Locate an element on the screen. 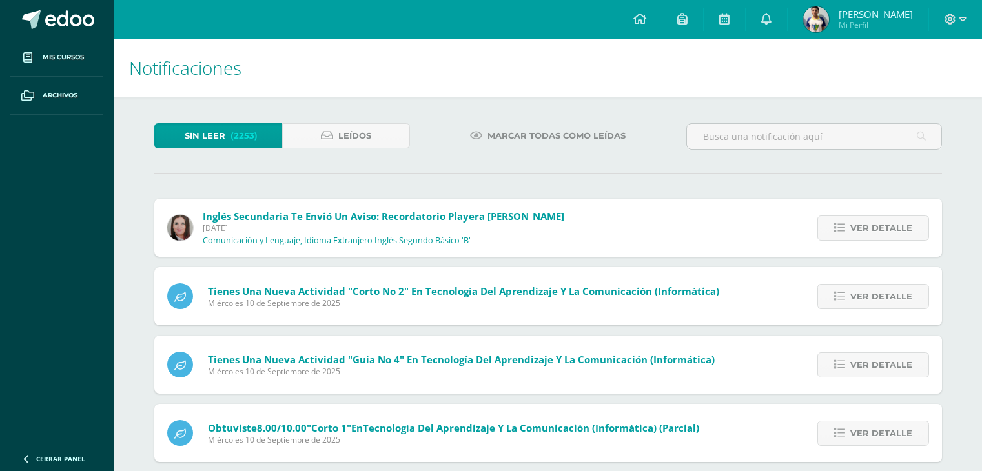  input: Busca una notificación aquí is located at coordinates (814, 136).